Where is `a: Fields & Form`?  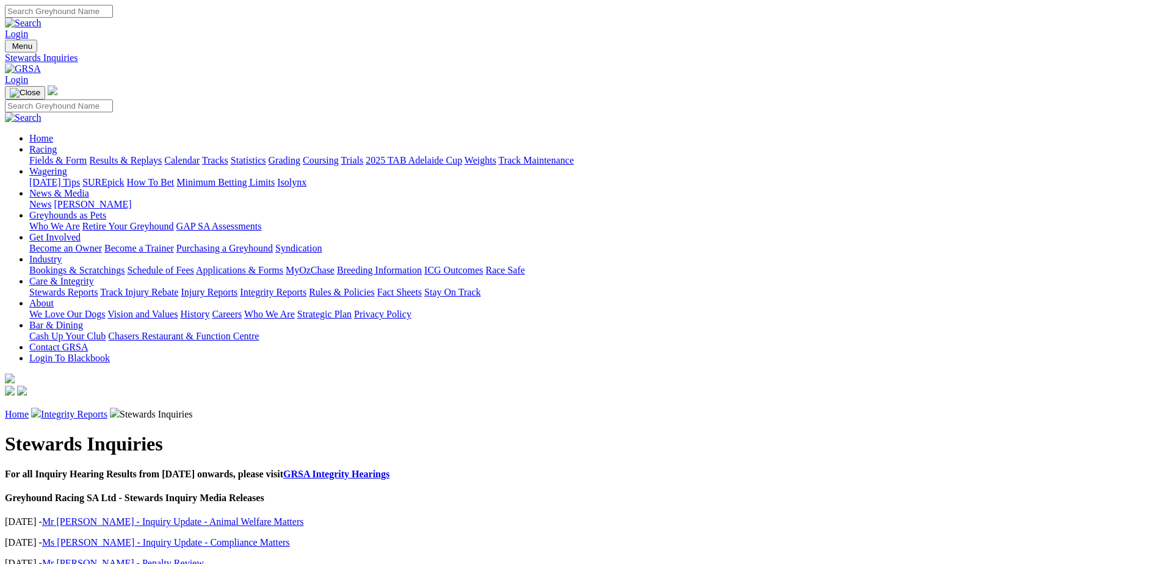
a: Fields & Form is located at coordinates (58, 160).